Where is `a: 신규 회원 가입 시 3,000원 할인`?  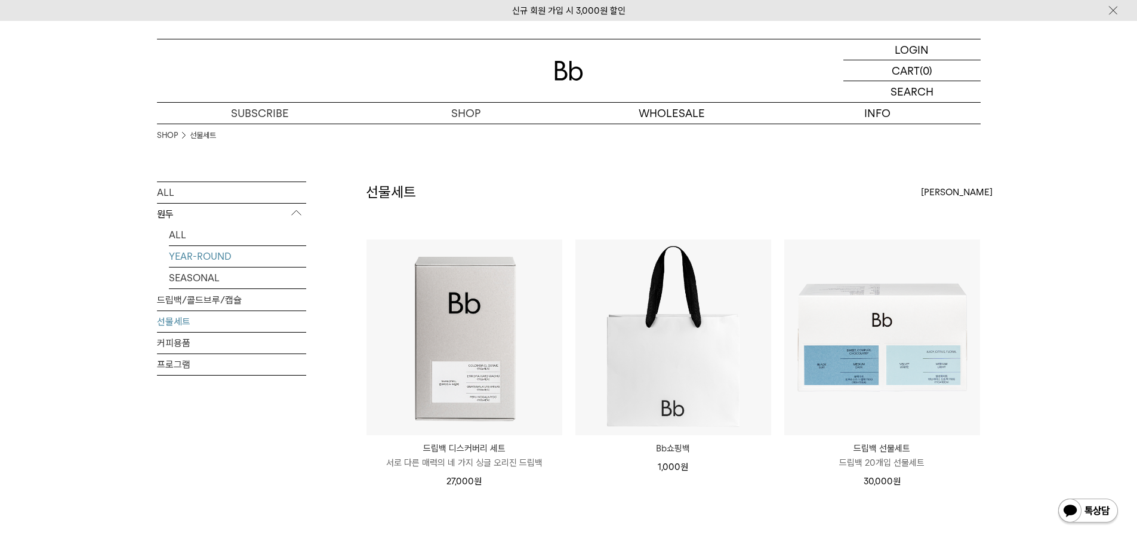 a: 신규 회원 가입 시 3,000원 할인 is located at coordinates (569, 11).